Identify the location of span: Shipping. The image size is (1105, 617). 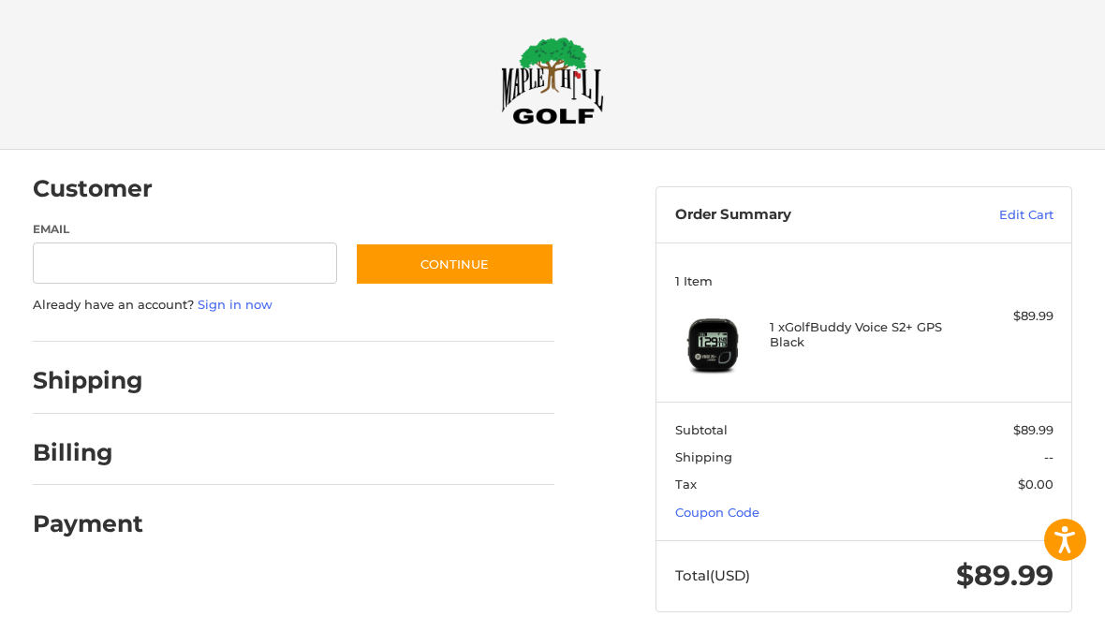
(703, 457).